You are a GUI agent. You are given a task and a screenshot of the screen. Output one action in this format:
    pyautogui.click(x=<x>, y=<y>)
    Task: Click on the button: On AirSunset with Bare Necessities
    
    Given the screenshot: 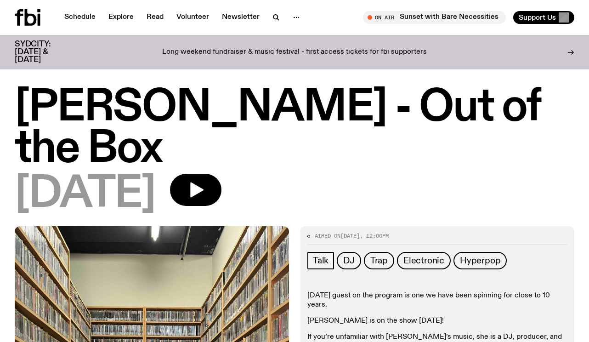 What is the action you would take?
    pyautogui.click(x=434, y=17)
    